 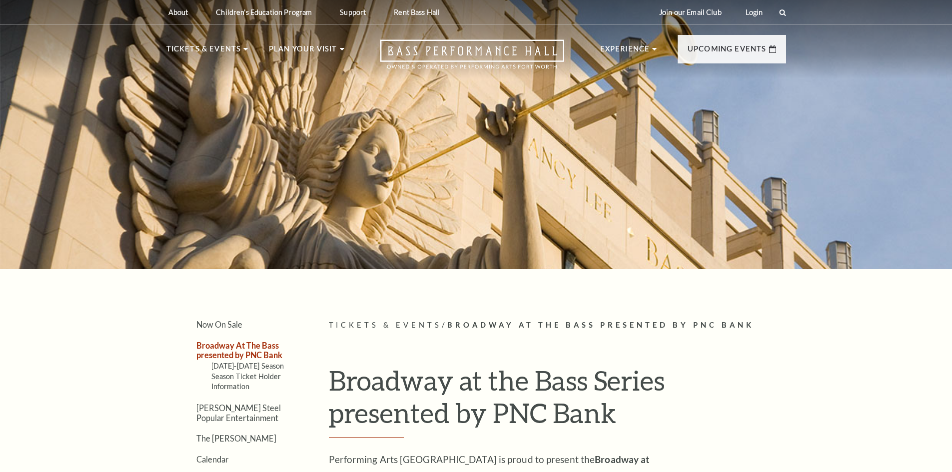 What do you see at coordinates (246, 381) in the screenshot?
I see `a: Season Ticket Holder Information` at bounding box center [246, 381].